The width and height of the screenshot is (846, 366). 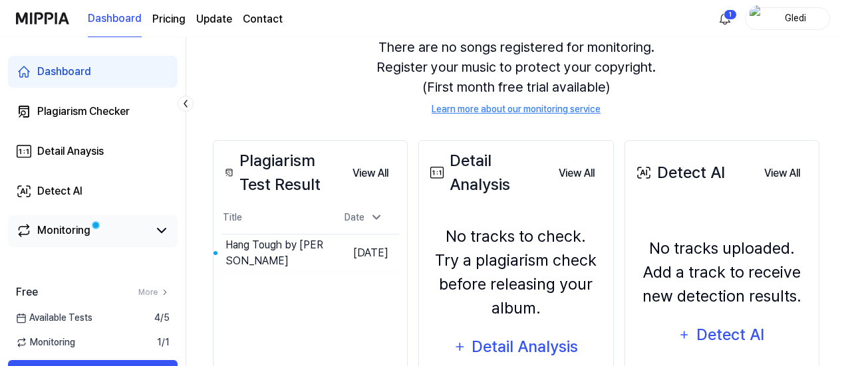 I want to click on div: Detail Anaysis, so click(x=70, y=152).